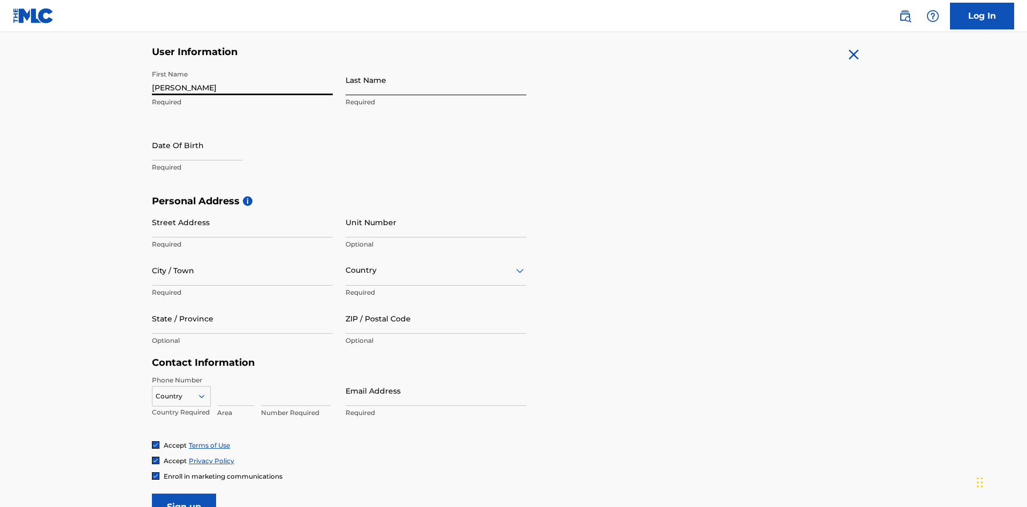 The width and height of the screenshot is (1027, 507). I want to click on span: i, so click(248, 201).